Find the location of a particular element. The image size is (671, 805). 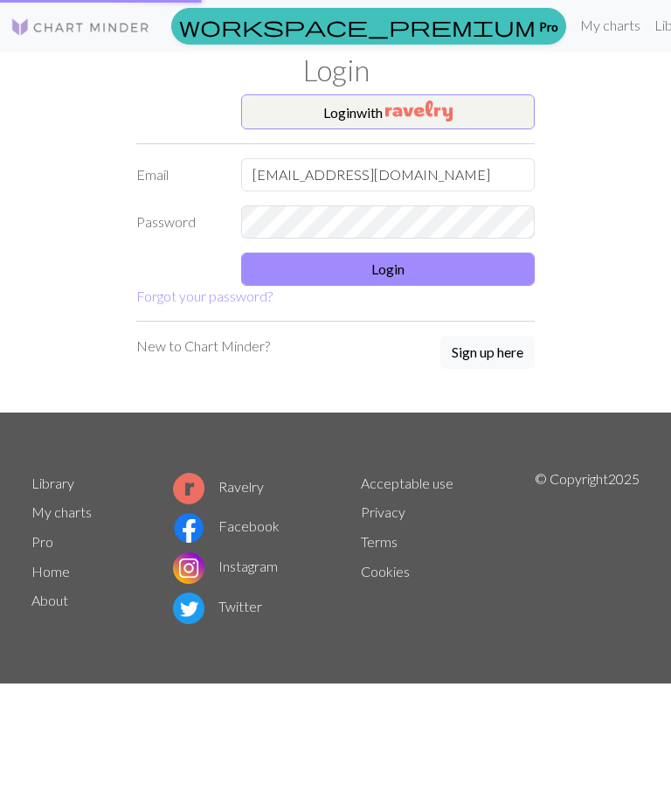

a: Home is located at coordinates (51, 571).